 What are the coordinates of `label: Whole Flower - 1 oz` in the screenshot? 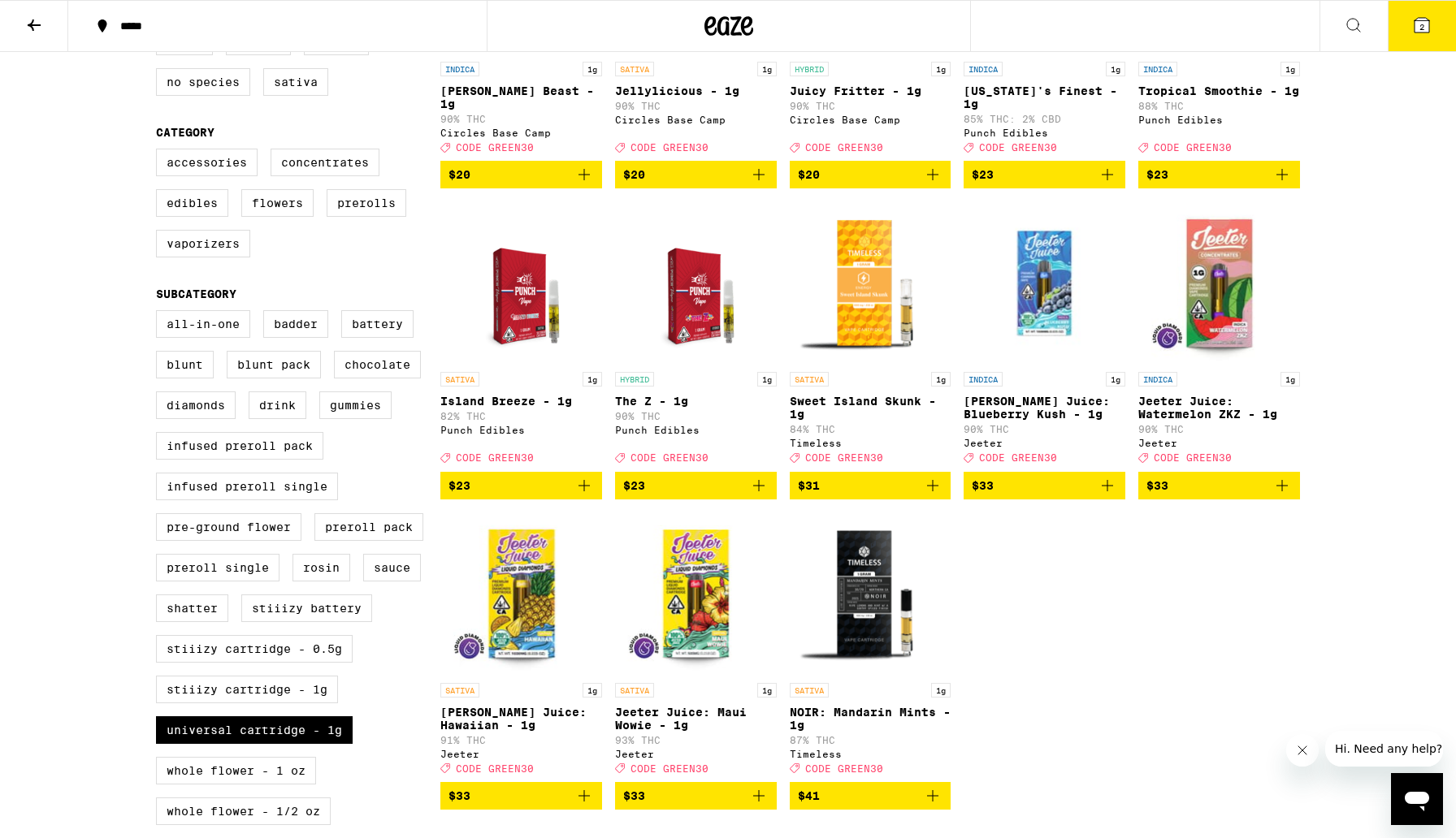 It's located at (236, 771).